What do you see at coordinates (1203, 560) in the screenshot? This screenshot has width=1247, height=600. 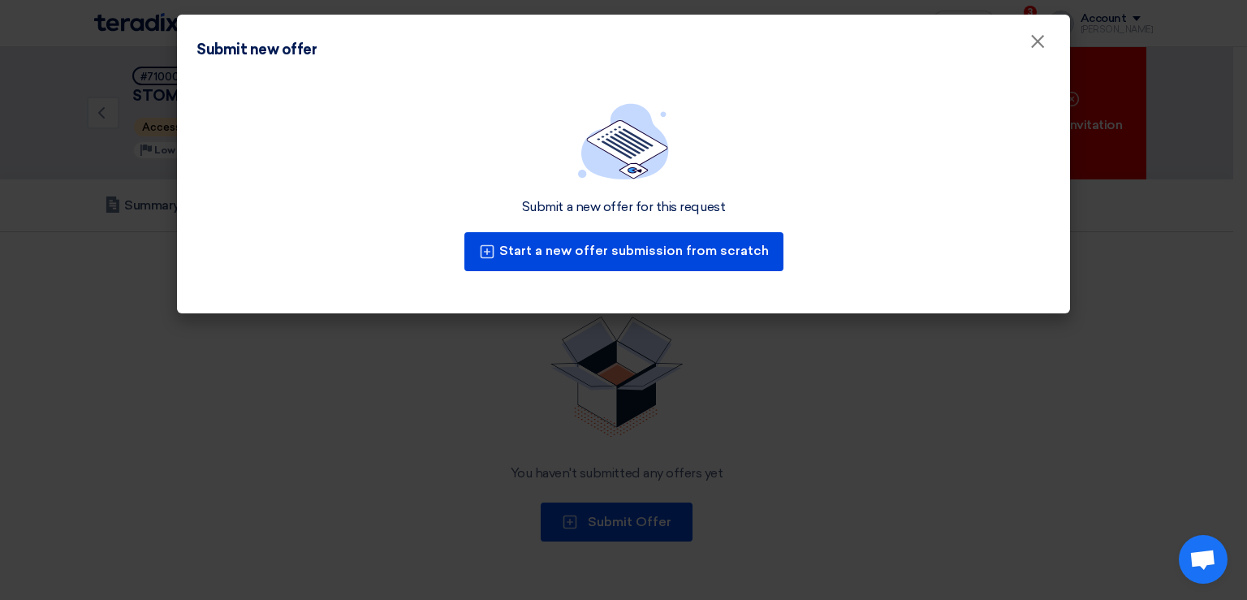 I see `a: Open chat` at bounding box center [1203, 560].